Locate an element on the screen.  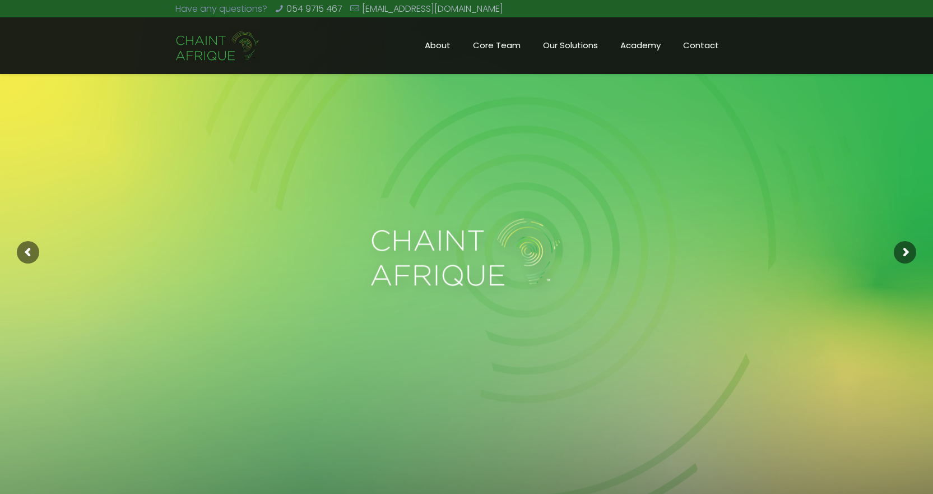
a: Chaint Afrique is located at coordinates (218, 45).